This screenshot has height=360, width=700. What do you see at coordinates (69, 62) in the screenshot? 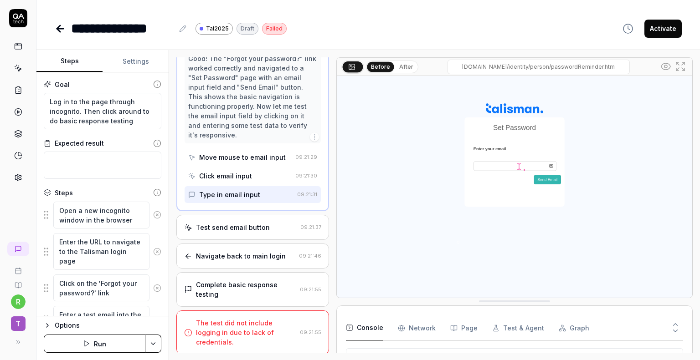
I see `button: Steps` at bounding box center [69, 62].